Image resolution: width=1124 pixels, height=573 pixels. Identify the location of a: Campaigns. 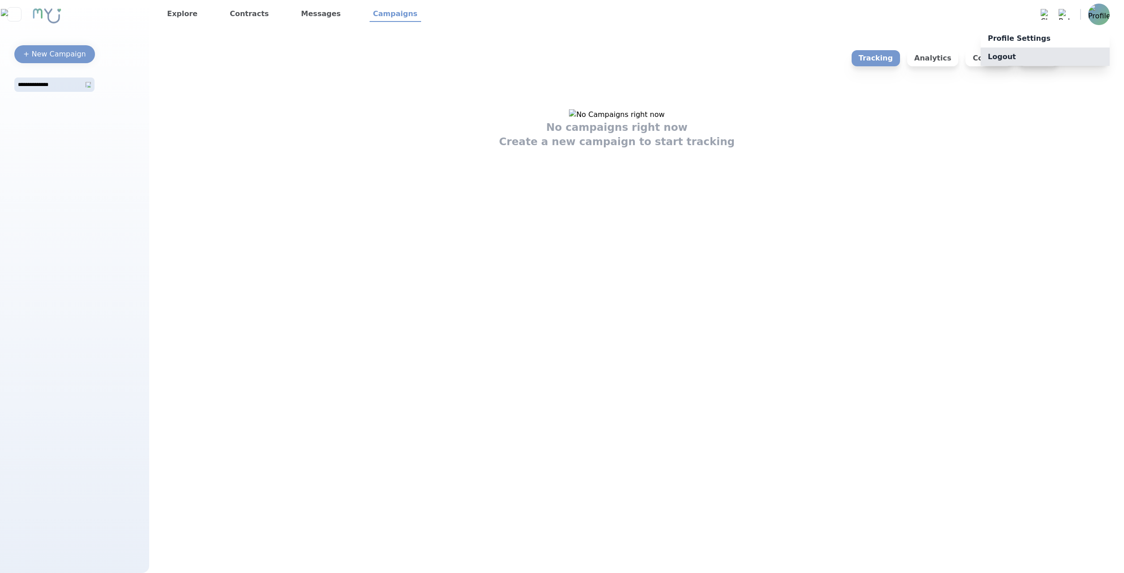
(395, 14).